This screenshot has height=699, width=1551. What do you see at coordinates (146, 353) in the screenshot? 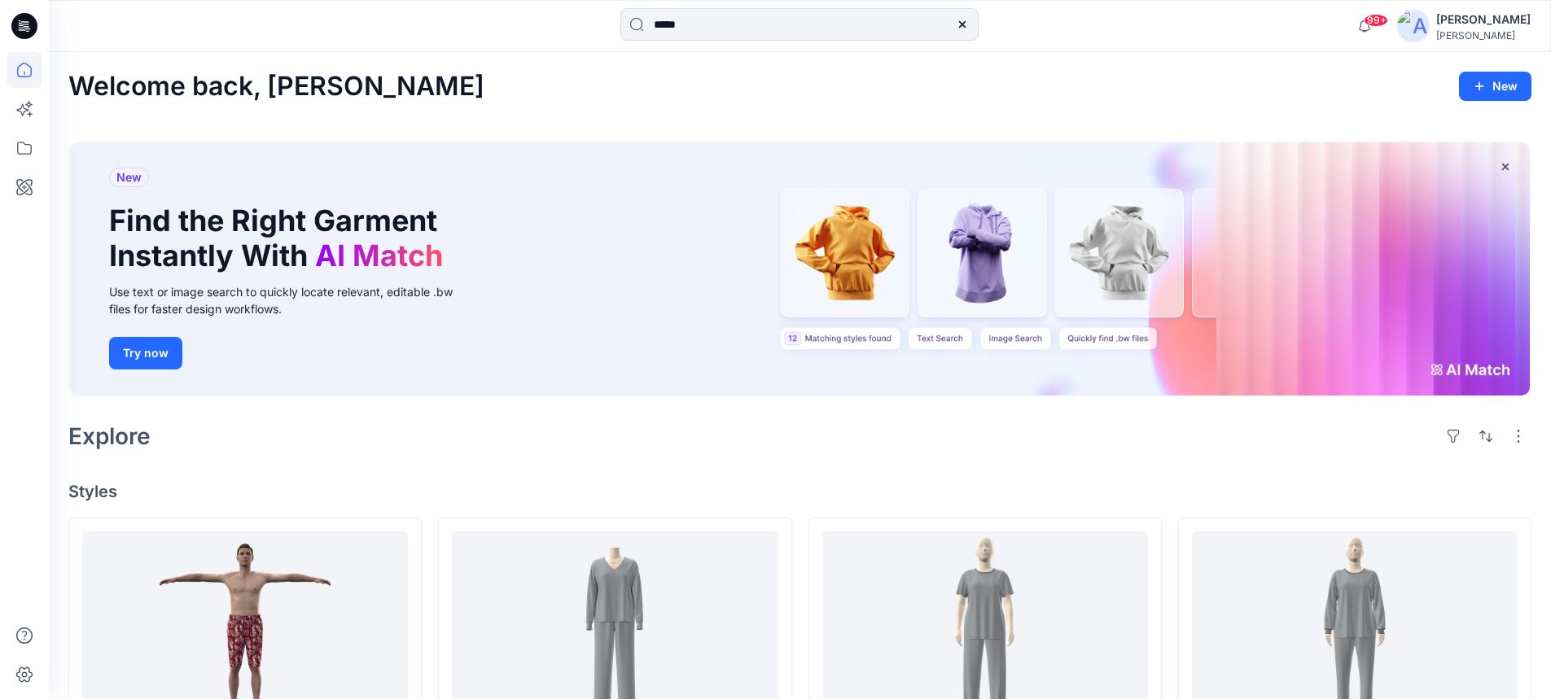
I see `button: Try now` at bounding box center [146, 353].